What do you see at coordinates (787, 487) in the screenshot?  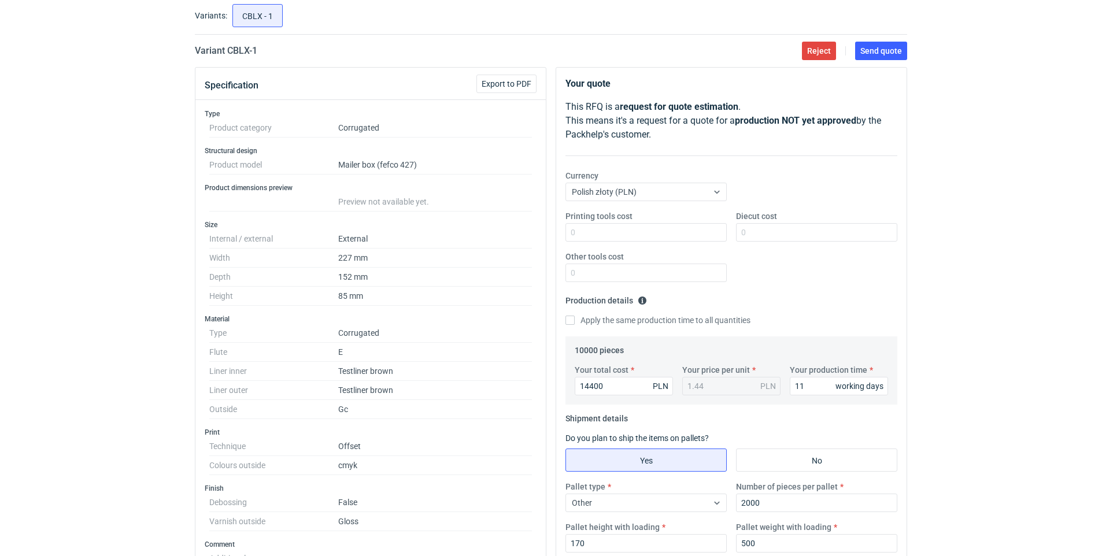 I see `label: Number of pieces per pallet` at bounding box center [787, 487].